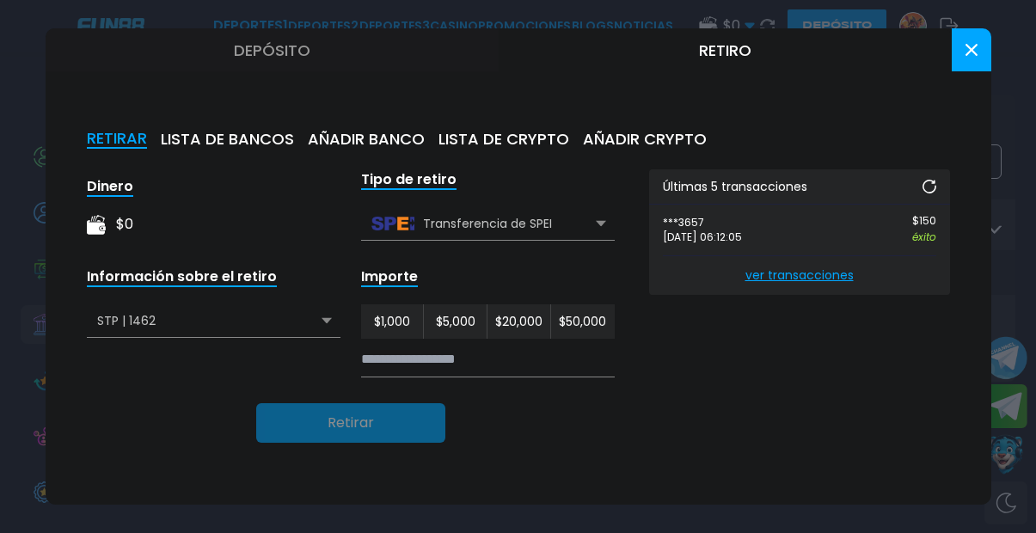  I want to click on div: STP | 1462, so click(213, 321).